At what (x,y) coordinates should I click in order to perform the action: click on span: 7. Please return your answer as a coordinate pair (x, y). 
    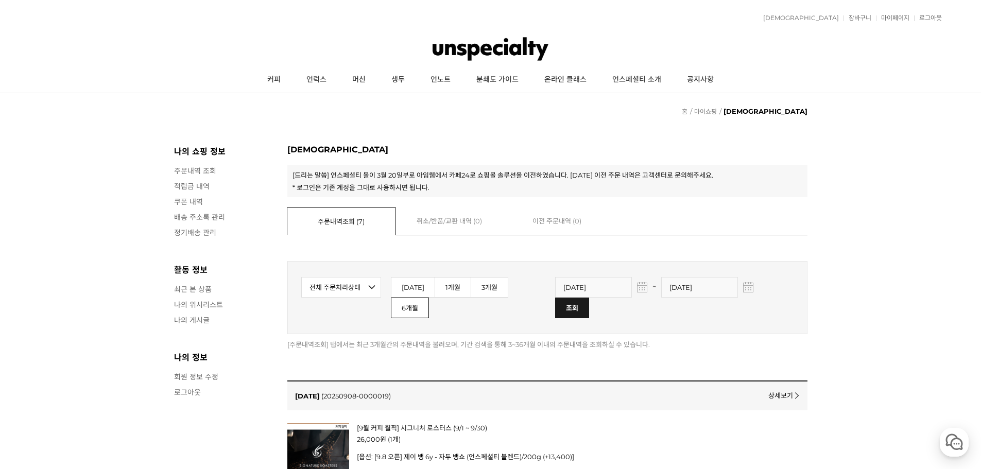
    Looking at the image, I should click on (361, 222).